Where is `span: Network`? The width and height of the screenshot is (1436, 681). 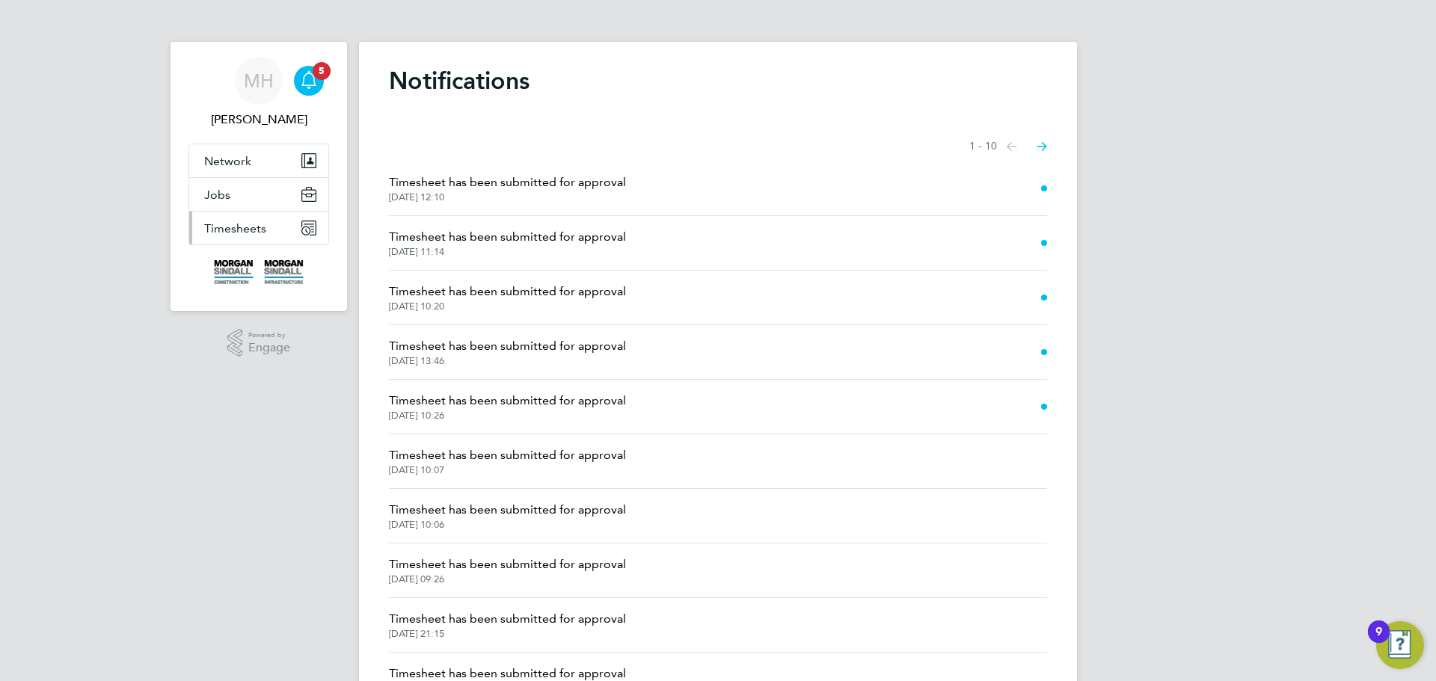 span: Network is located at coordinates (227, 161).